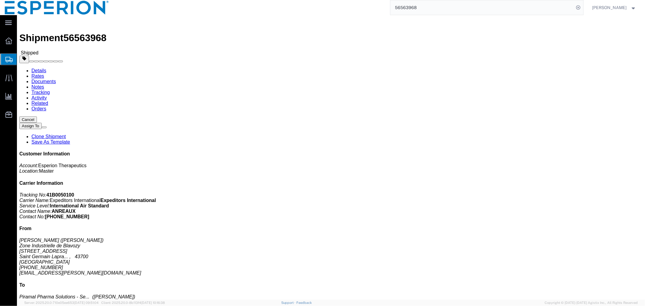 This screenshot has height=306, width=645. Describe the element at coordinates (304, 303) in the screenshot. I see `a: Feedback` at that location.